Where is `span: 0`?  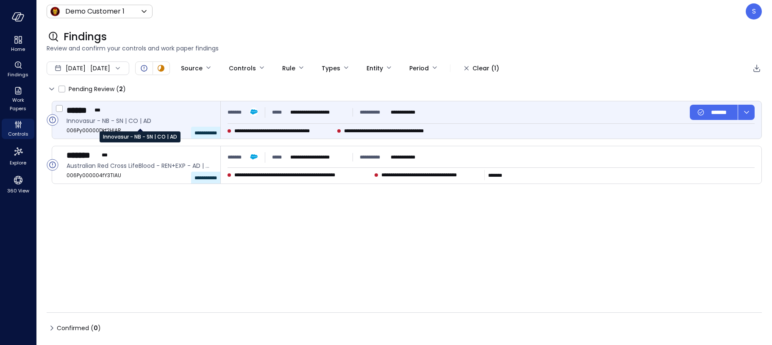
span: 0 is located at coordinates (96, 328).